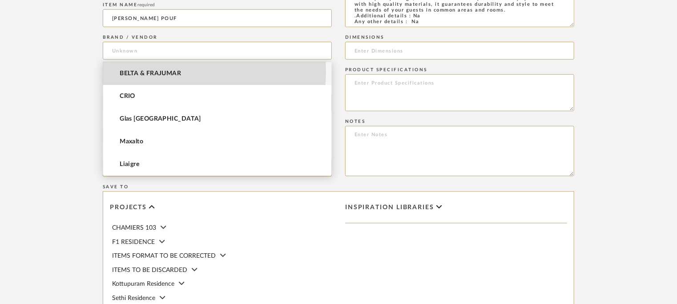  What do you see at coordinates (150, 73) in the screenshot?
I see `span: BELTA & FRAJUMAR` at bounding box center [150, 73].